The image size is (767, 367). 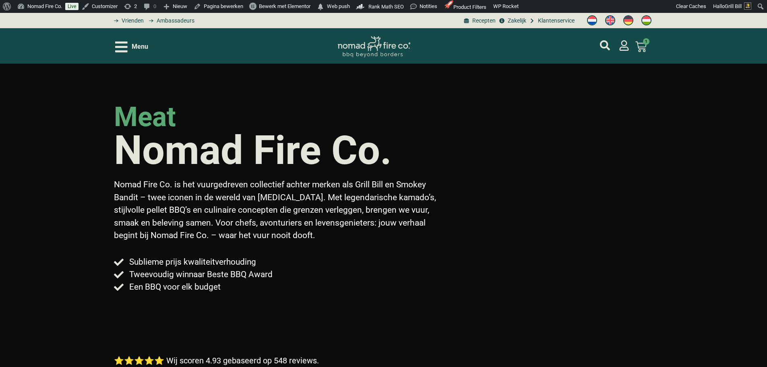 What do you see at coordinates (748, 6) in the screenshot?
I see `img: Avatar of Grill Bill` at bounding box center [748, 6].